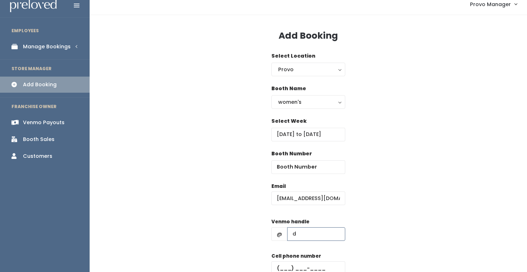  Describe the element at coordinates (47, 47) in the screenshot. I see `div: Manage Bookings` at that location.